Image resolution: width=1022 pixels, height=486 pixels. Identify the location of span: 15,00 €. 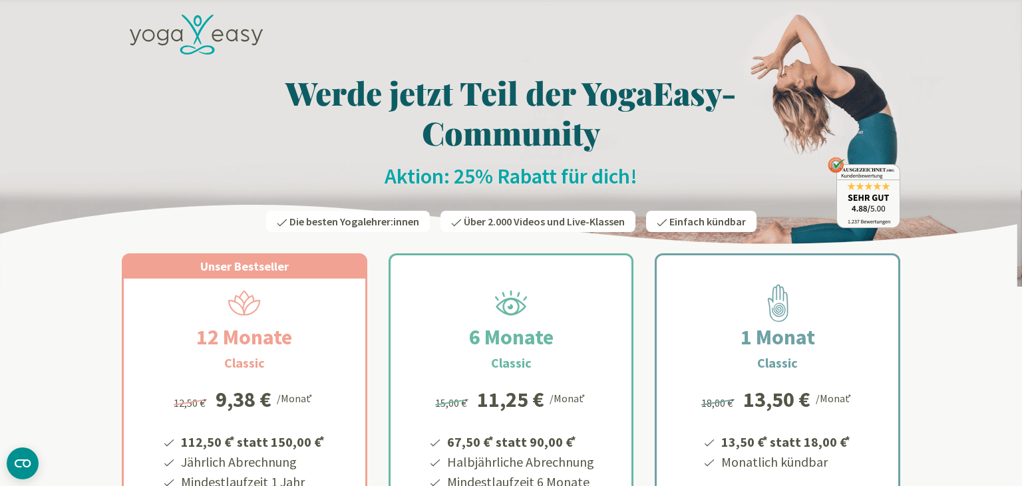
(452, 403).